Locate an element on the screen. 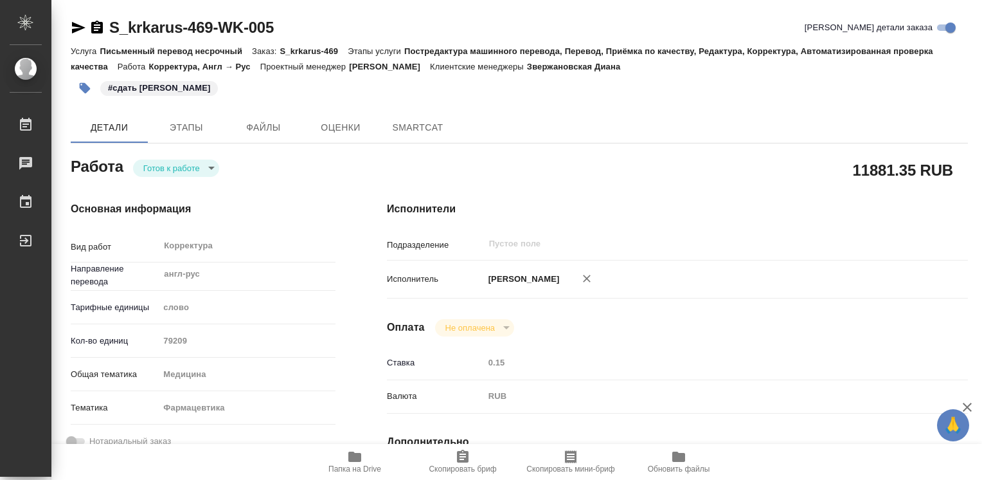 This screenshot has height=480, width=982. p: Тематика is located at coordinates (114, 408).